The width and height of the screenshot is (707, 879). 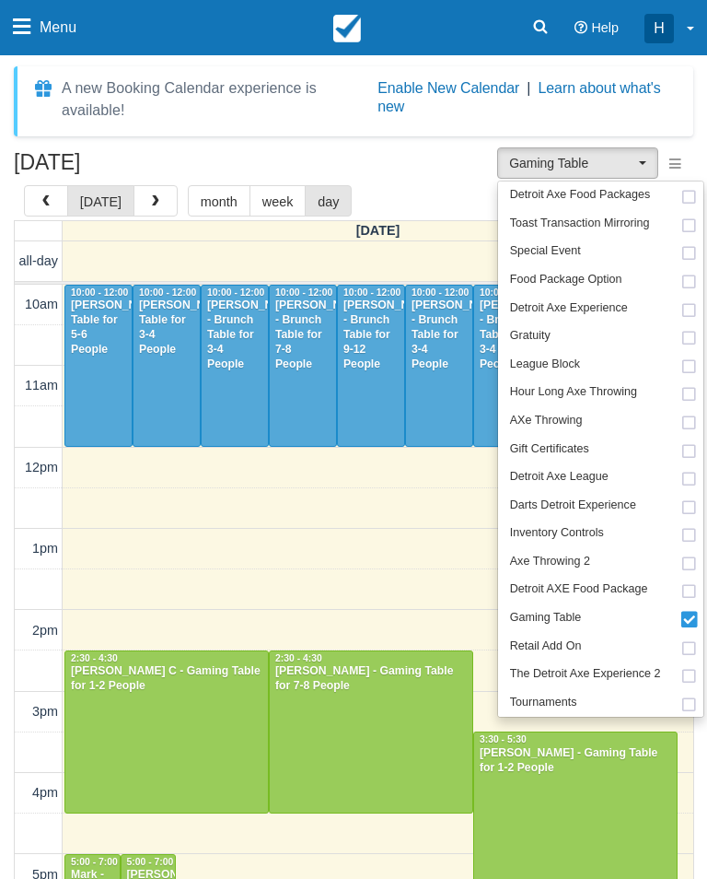 What do you see at coordinates (569, 308) in the screenshot?
I see `span: Detroit Axe Experience` at bounding box center [569, 308].